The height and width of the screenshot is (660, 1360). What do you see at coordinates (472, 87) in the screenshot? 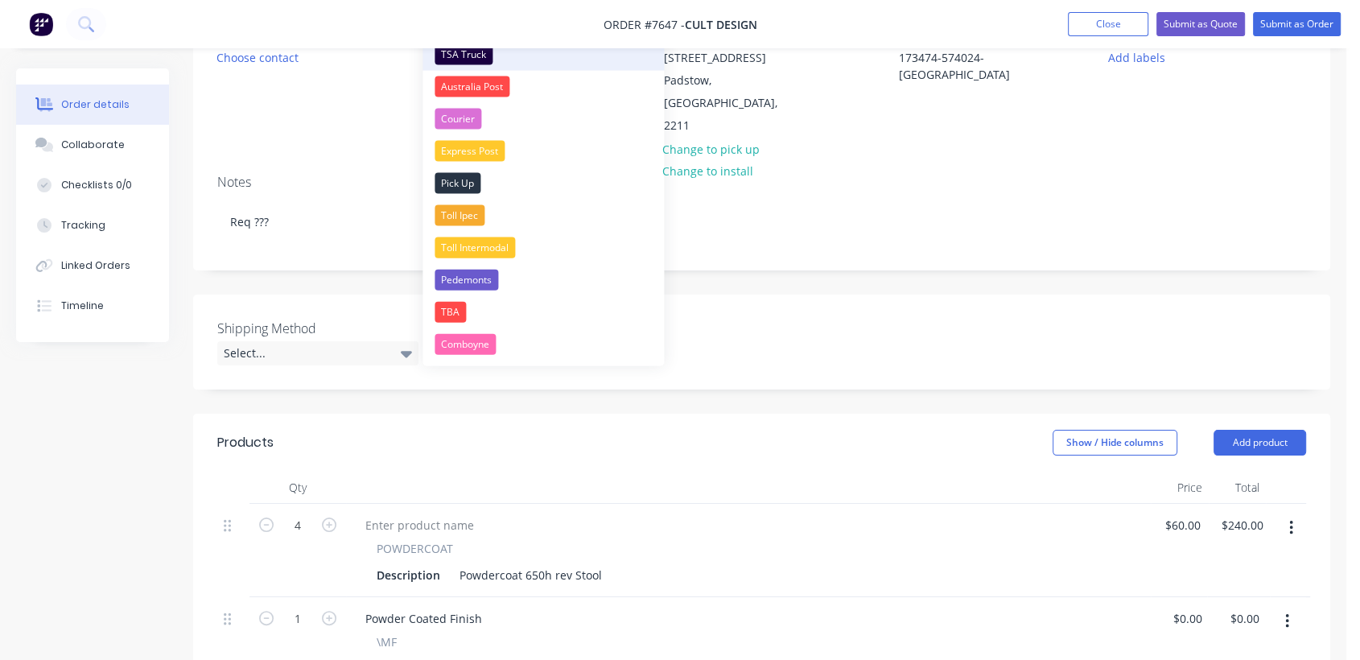
I see `div: Australia Post` at bounding box center [472, 87].